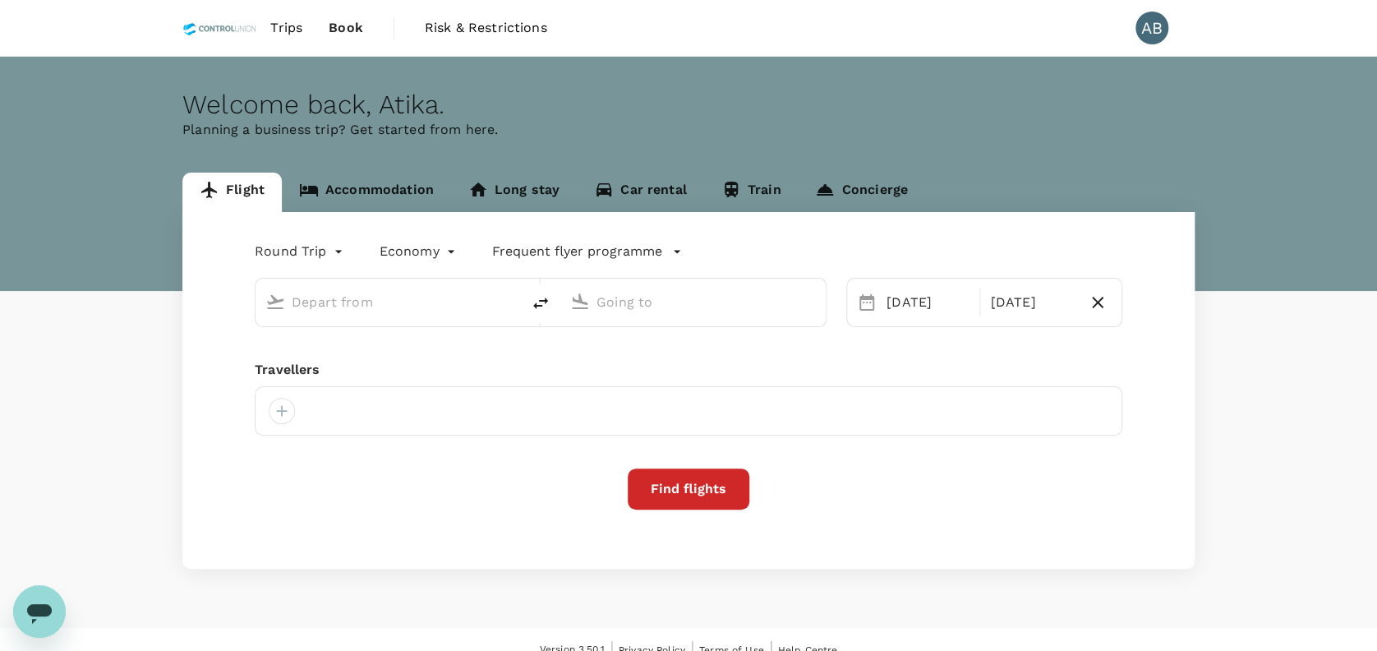 This screenshot has width=1377, height=651. What do you see at coordinates (751, 192) in the screenshot?
I see `a: Train` at bounding box center [751, 192].